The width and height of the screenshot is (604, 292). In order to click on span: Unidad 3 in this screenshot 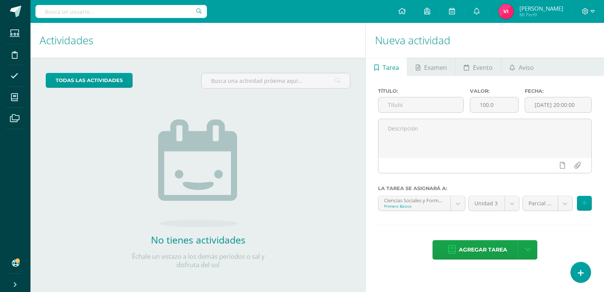, I will do `click(487, 203)`.